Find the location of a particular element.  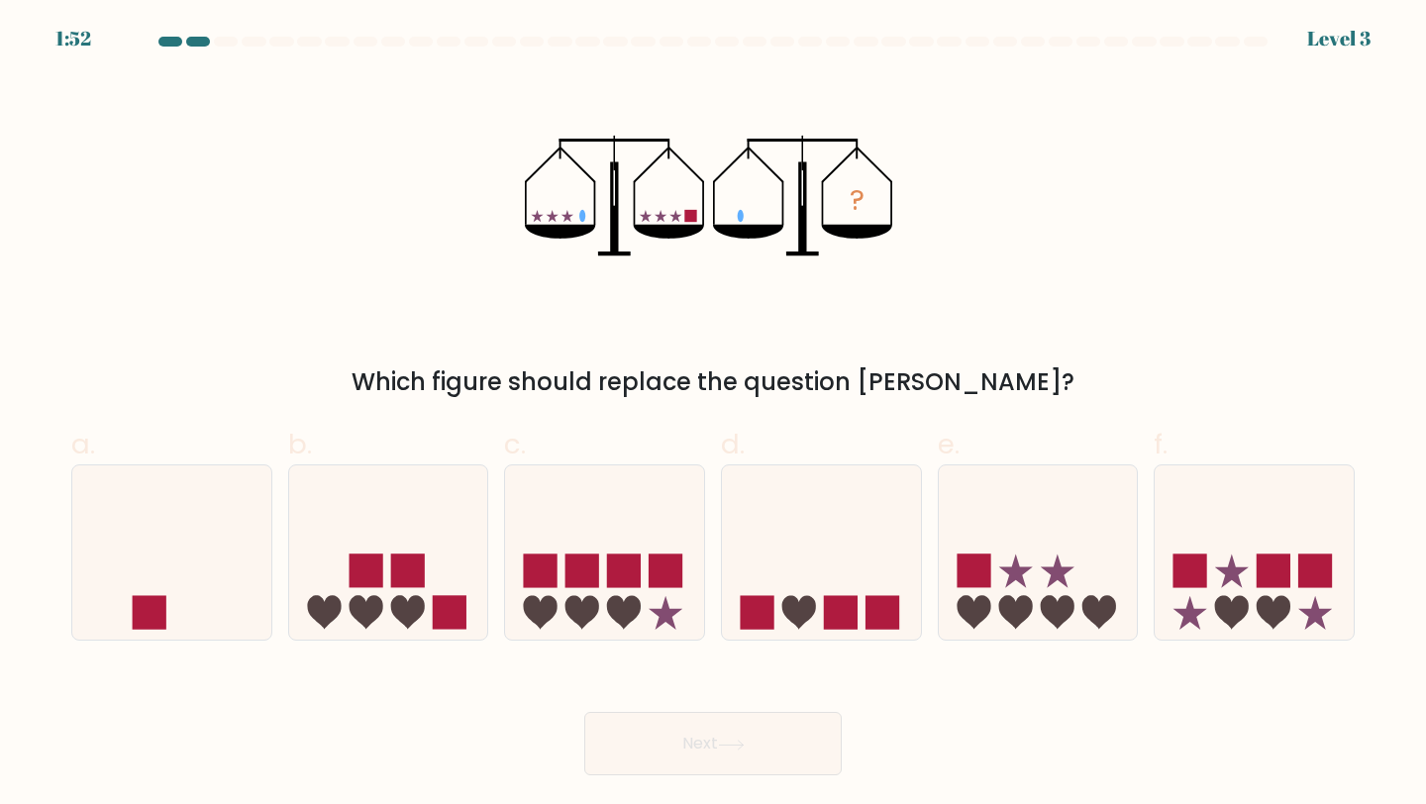

div: Level 3 is located at coordinates (1339, 39).